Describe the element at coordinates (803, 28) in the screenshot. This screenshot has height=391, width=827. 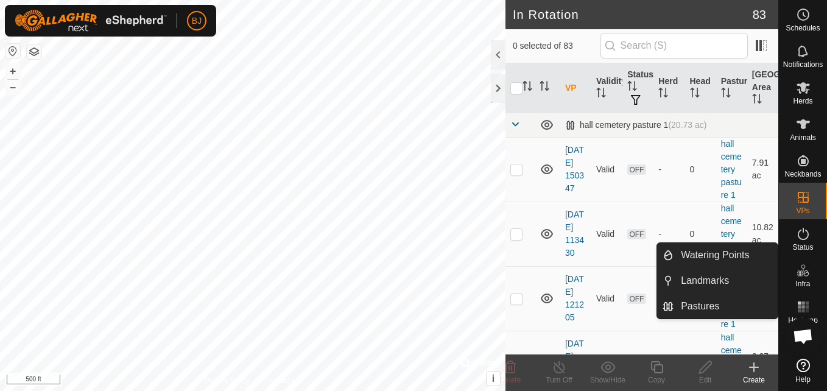
I see `span: Schedules` at that location.